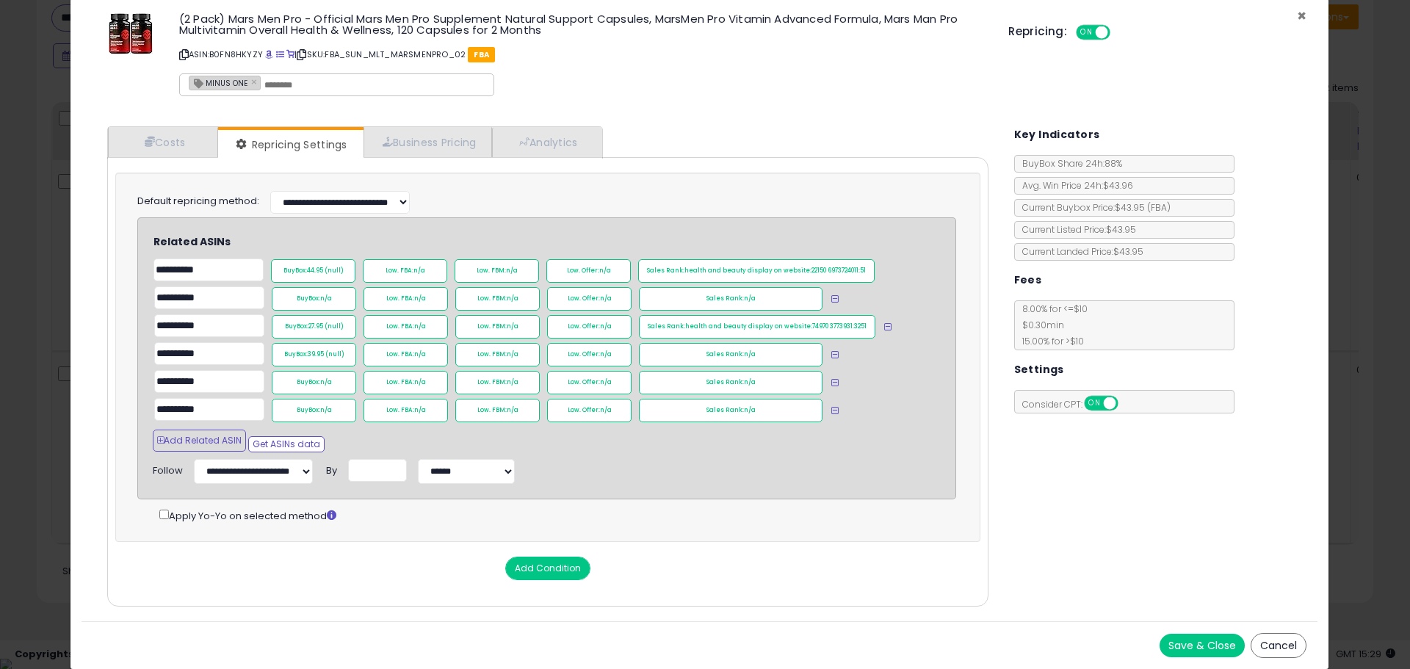  What do you see at coordinates (1039, 369) in the screenshot?
I see `h5: Settings` at bounding box center [1039, 369].